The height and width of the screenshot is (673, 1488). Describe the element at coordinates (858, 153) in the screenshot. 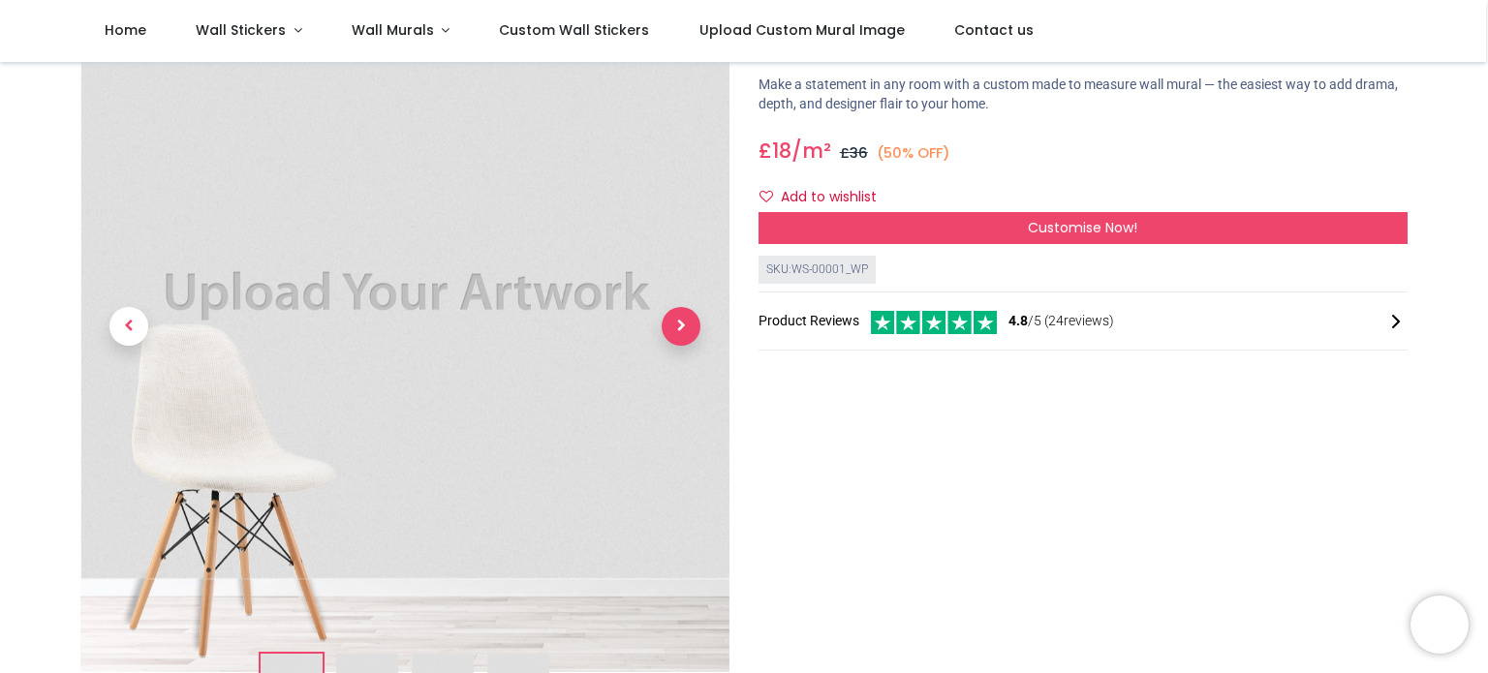

I see `span: 36` at that location.